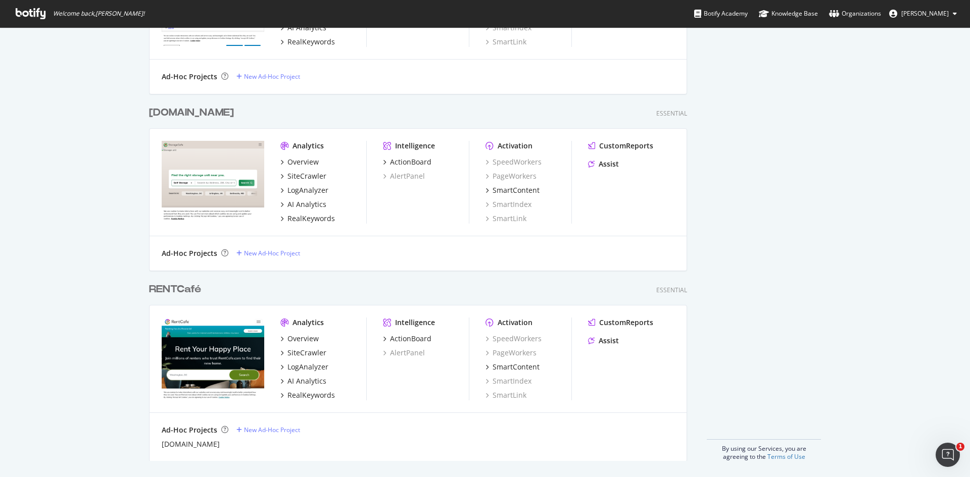 Image resolution: width=970 pixels, height=477 pixels. What do you see at coordinates (960, 447) in the screenshot?
I see `span: 1` at bounding box center [960, 447].